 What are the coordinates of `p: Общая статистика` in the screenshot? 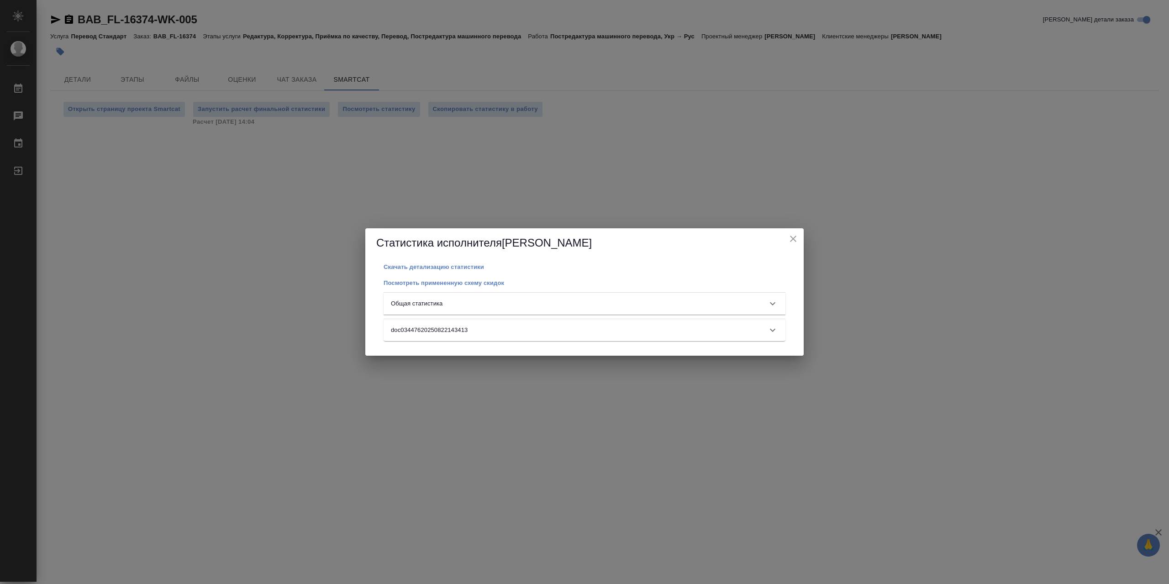 It's located at (416, 304).